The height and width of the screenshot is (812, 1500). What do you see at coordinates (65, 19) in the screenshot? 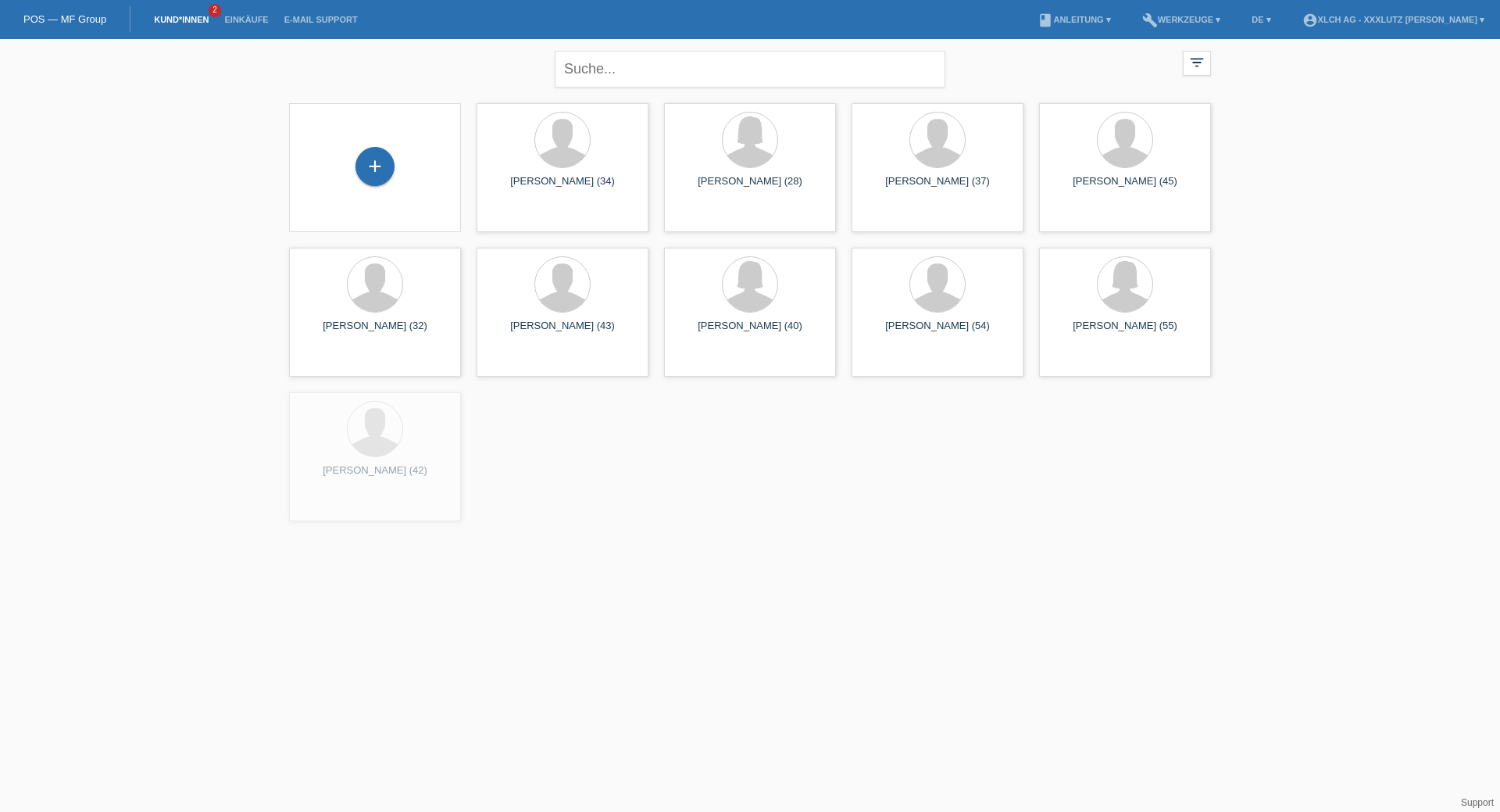
I see `a: POS — MF Group` at bounding box center [65, 19].